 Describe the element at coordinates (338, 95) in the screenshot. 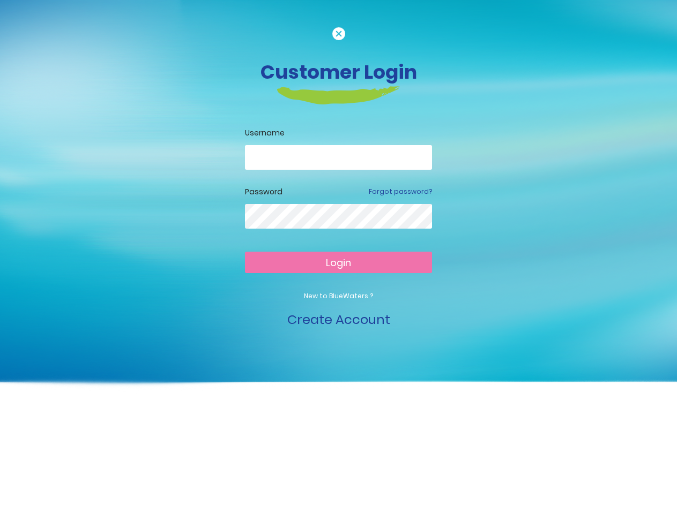

I see `img: login-heading-border.png` at that location.